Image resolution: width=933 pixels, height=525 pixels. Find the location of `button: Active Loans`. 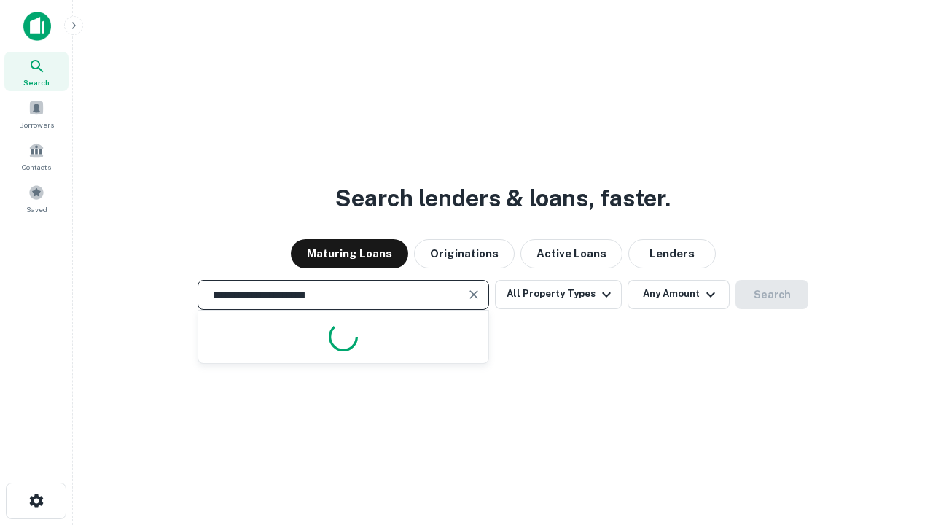

button: Active Loans is located at coordinates (571, 254).